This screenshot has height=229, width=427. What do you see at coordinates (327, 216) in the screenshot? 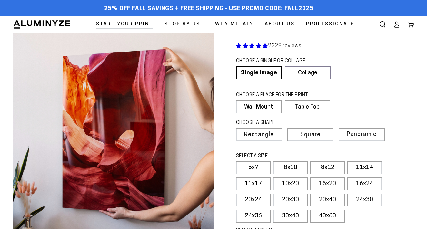
I see `label: 40x60` at bounding box center [327, 216].